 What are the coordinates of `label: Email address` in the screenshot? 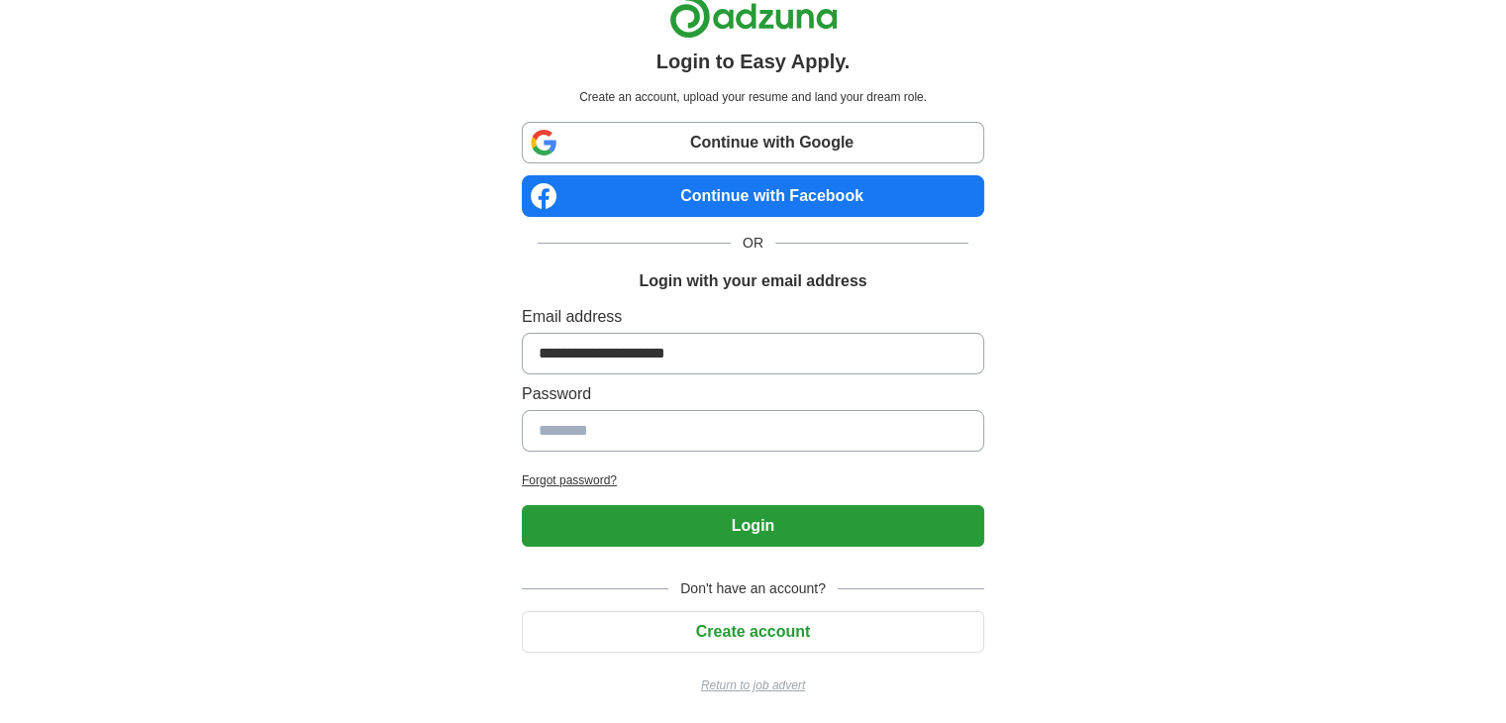 It's located at (752, 317).